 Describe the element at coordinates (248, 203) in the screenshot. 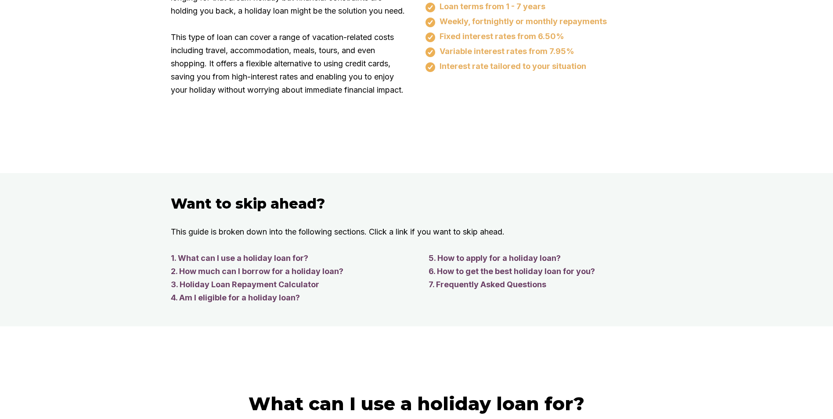

I see `h3: Want to skip ahead?` at that location.